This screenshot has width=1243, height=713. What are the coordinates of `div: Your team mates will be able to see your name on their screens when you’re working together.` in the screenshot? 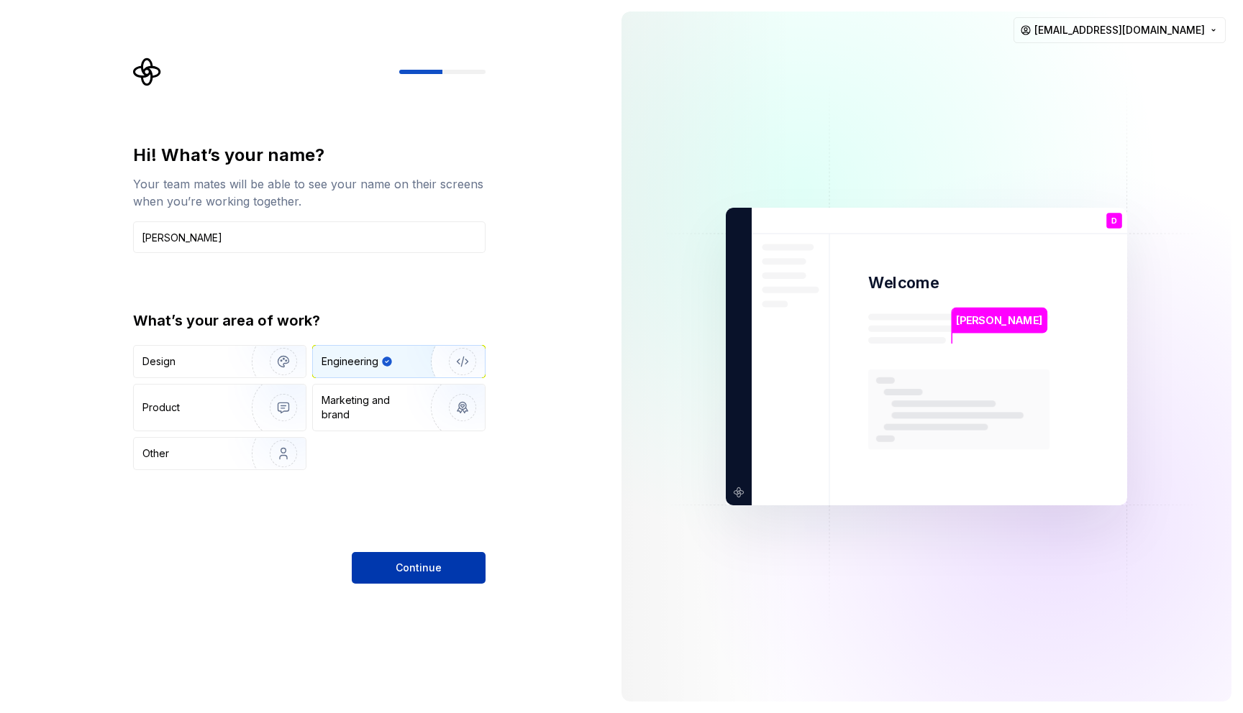 It's located at (309, 193).